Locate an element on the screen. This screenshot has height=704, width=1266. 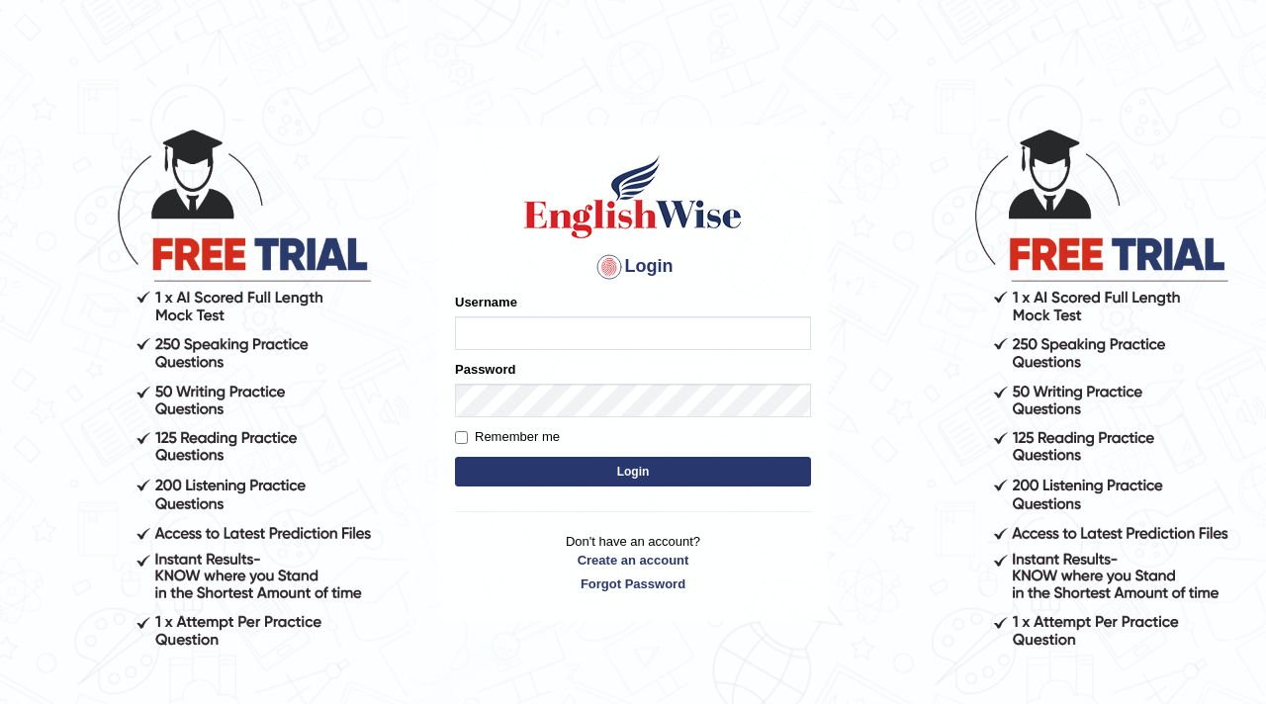
button: Login is located at coordinates (633, 472).